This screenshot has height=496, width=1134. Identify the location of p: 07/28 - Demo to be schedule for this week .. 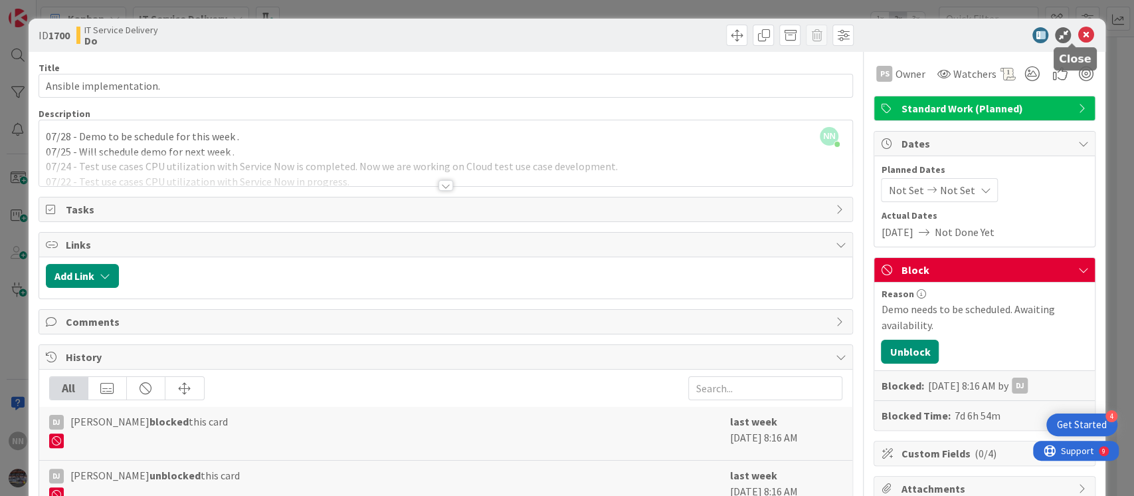
(446, 136).